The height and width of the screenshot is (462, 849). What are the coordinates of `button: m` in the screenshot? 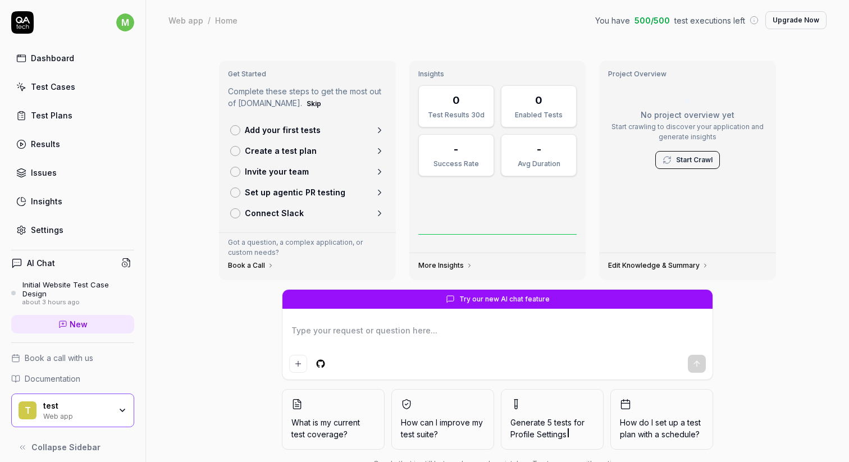 It's located at (125, 22).